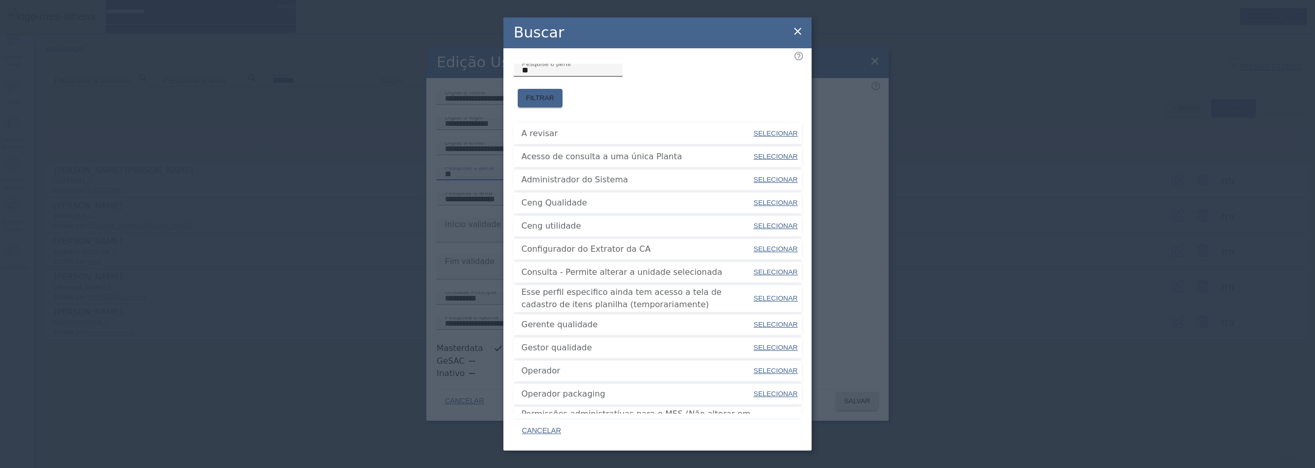 The width and height of the screenshot is (1315, 468). What do you see at coordinates (637, 226) in the screenshot?
I see `span: Ceng utilidade` at bounding box center [637, 226].